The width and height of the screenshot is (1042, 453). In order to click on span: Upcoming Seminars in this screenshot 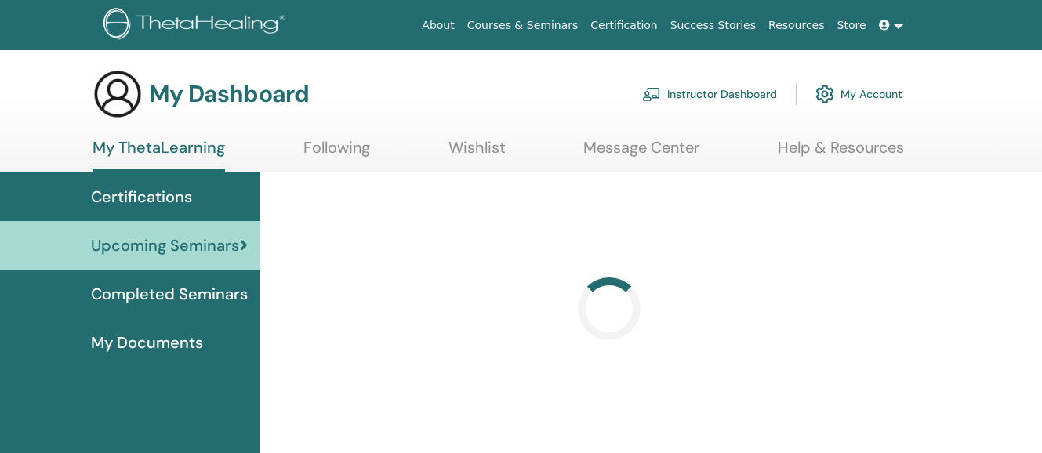, I will do `click(165, 245)`.